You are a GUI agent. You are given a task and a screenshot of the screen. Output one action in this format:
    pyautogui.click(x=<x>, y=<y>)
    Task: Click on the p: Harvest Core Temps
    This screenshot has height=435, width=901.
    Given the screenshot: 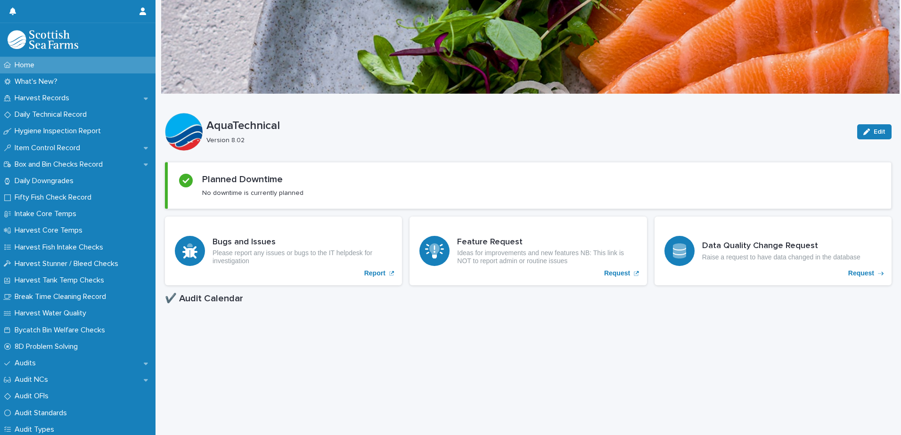 What is the action you would take?
    pyautogui.click(x=50, y=230)
    